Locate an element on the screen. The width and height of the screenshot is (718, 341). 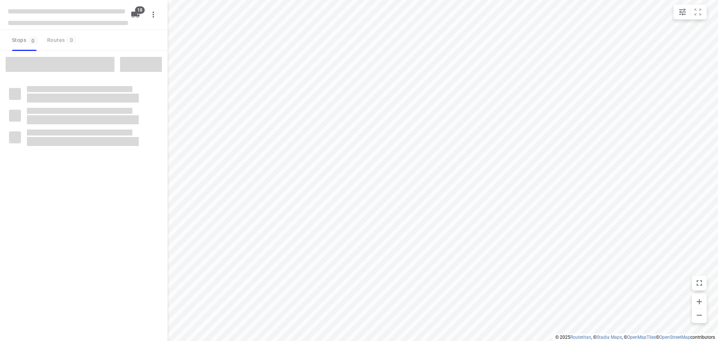
button: Map settings is located at coordinates (682, 12).